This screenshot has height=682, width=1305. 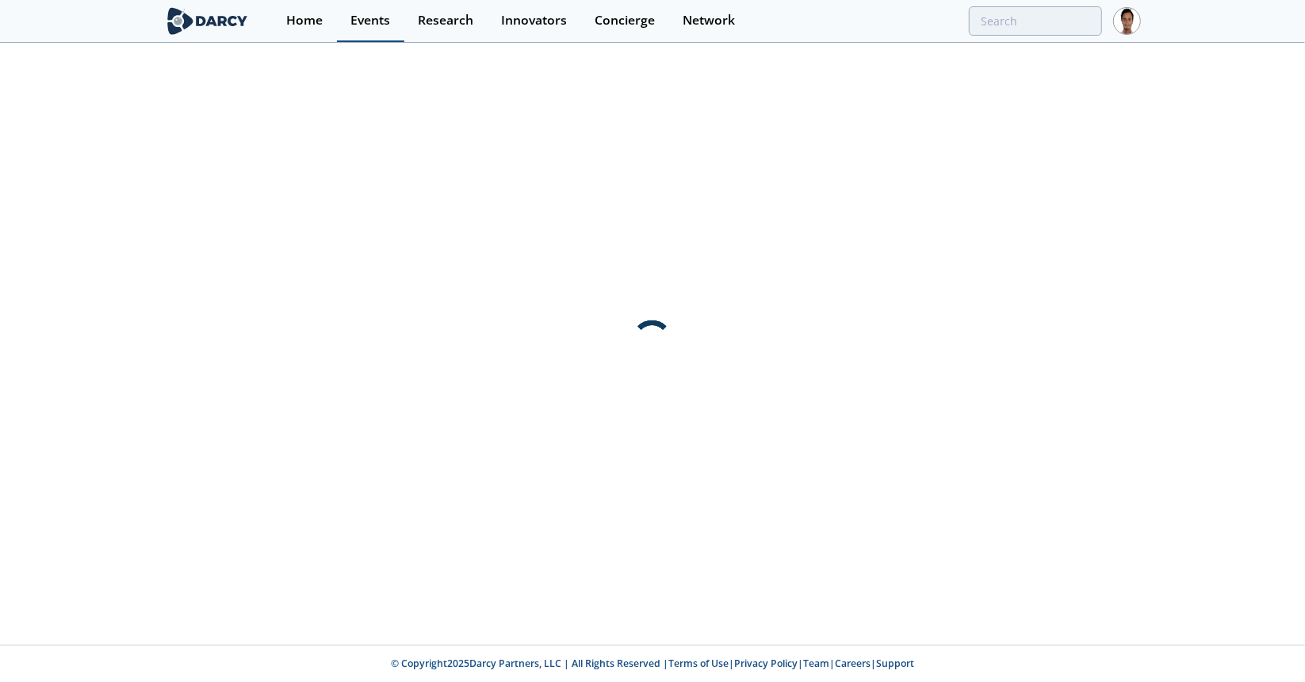 I want to click on img: Profile, so click(x=1126, y=21).